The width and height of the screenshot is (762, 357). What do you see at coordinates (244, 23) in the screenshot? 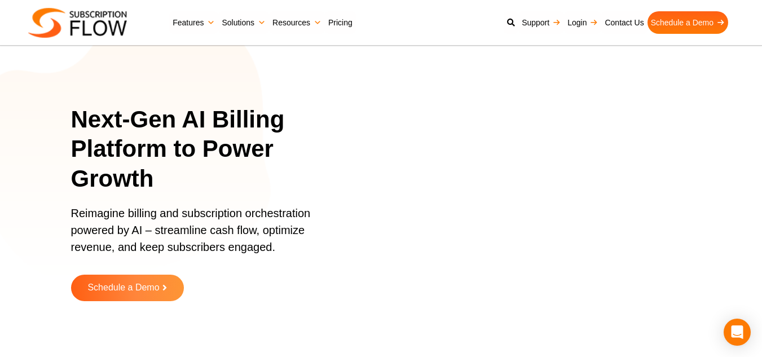
I see `a: Solutions` at bounding box center [244, 23].